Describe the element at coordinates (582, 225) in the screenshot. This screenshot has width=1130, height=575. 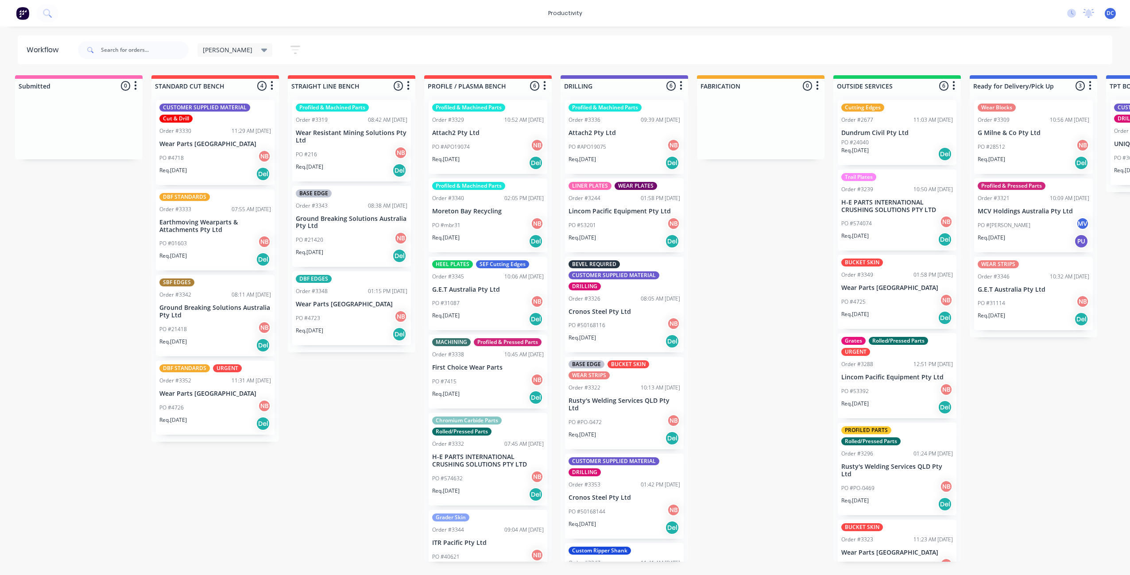
I see `p: PO #53201` at that location.